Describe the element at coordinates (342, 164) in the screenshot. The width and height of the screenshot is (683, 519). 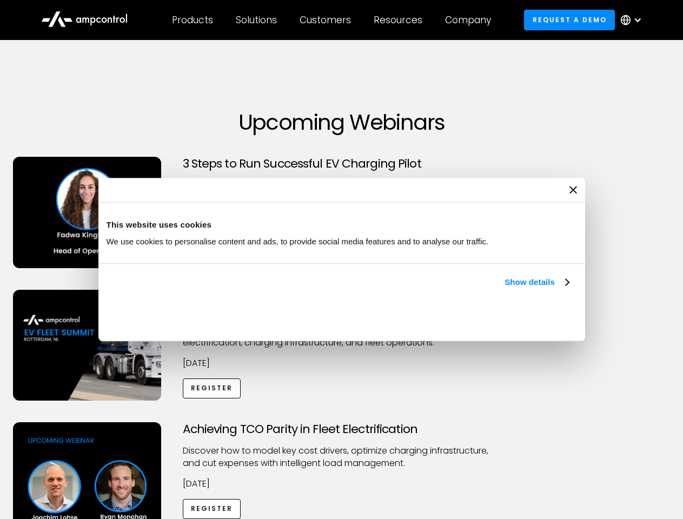
I see `h3: 3 Steps to Run Successful EV Charging Pilot` at that location.